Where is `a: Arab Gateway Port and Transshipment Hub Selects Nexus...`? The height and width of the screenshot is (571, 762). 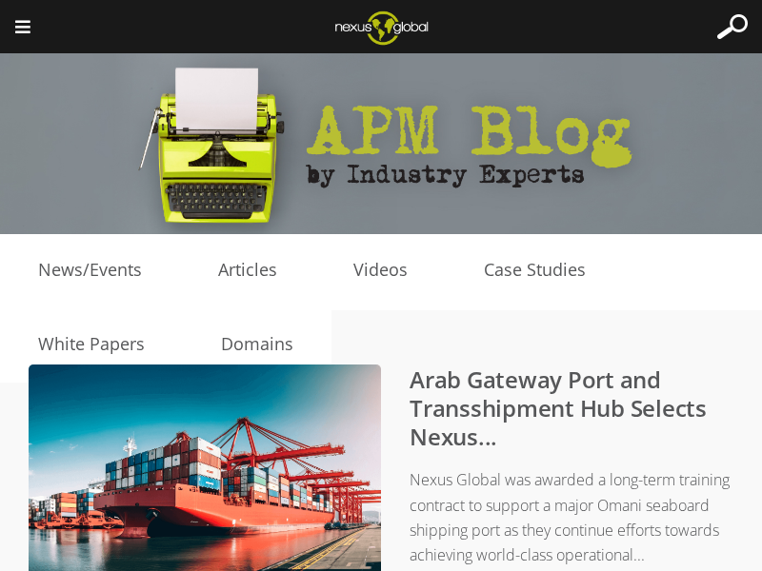 a: Arab Gateway Port and Transshipment Hub Selects Nexus... is located at coordinates (558, 408).